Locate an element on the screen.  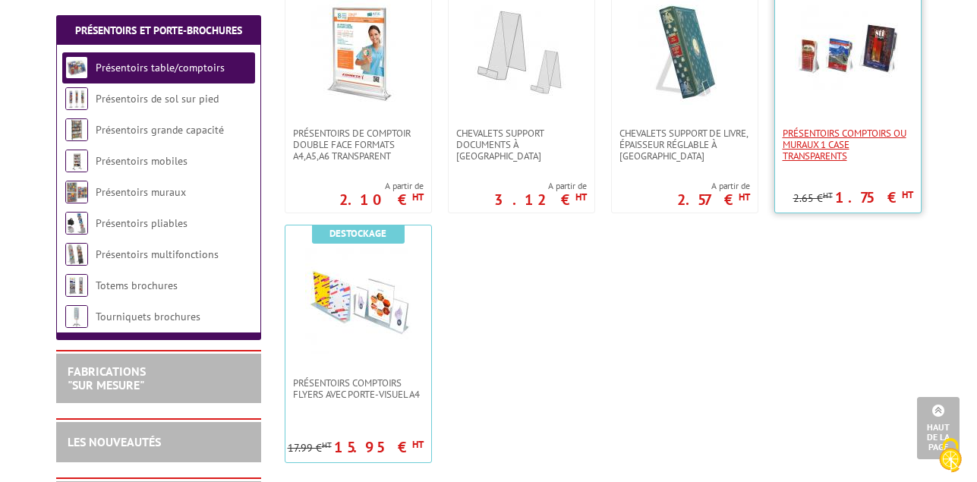
img: Présentoirs grande capacité is located at coordinates (77, 130).